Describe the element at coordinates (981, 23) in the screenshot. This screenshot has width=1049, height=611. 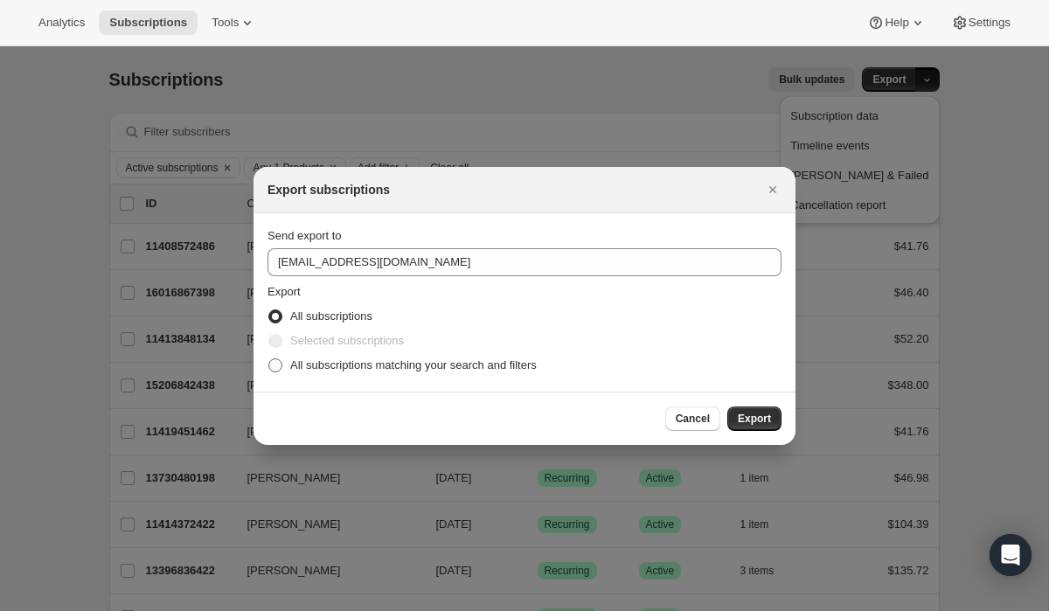
I see `button: Settings` at that location.